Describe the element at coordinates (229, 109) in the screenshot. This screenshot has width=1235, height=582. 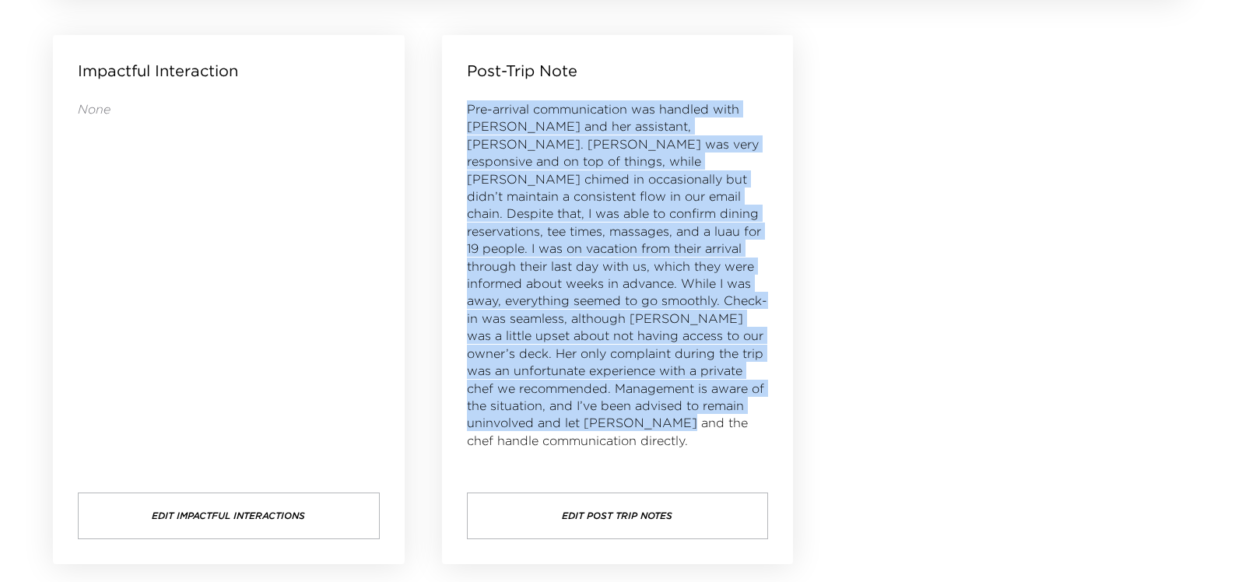
I see `p: None` at that location.